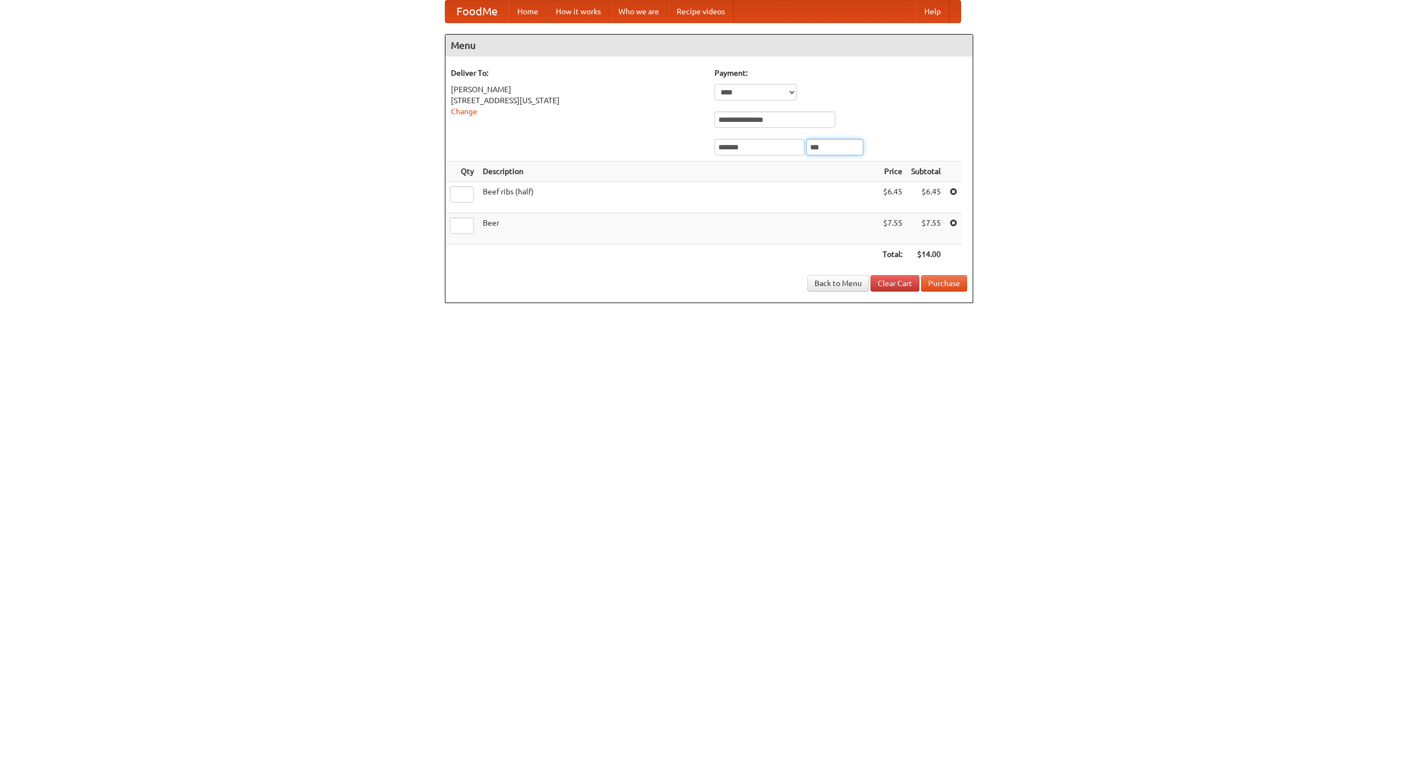  Describe the element at coordinates (528, 12) in the screenshot. I see `a: Home` at that location.